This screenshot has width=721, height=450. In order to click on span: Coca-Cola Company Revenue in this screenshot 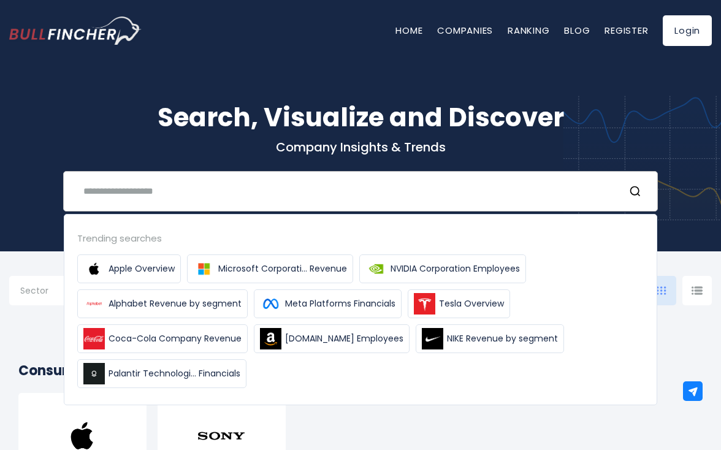, I will do `click(175, 339)`.